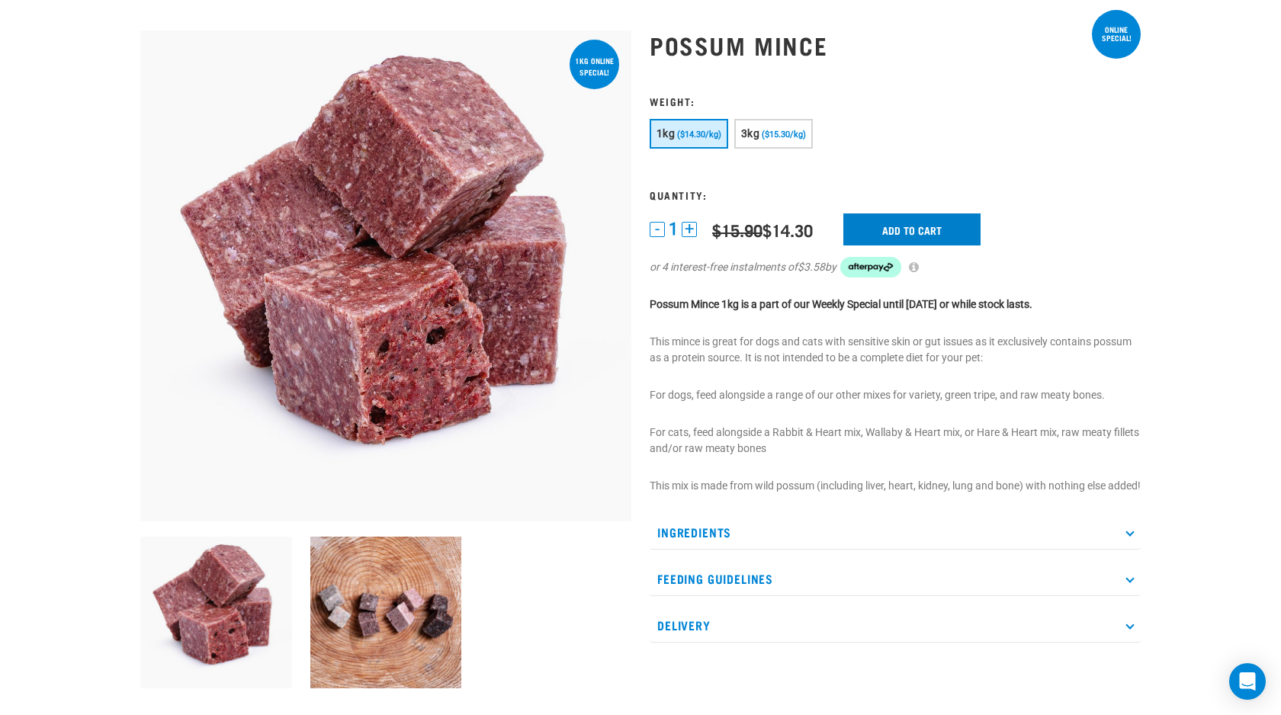  I want to click on strike: $15.90, so click(737, 230).